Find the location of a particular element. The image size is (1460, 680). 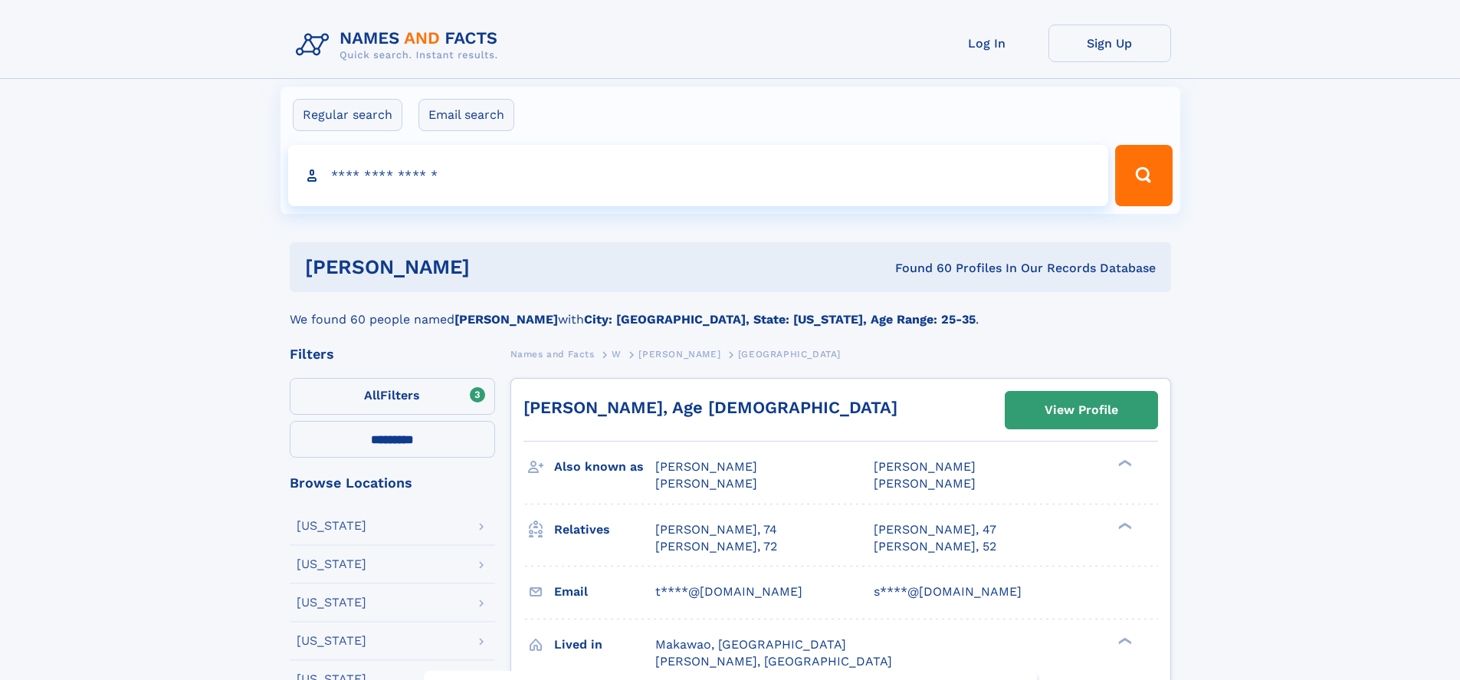

h3: Relatives is located at coordinates (605, 529).